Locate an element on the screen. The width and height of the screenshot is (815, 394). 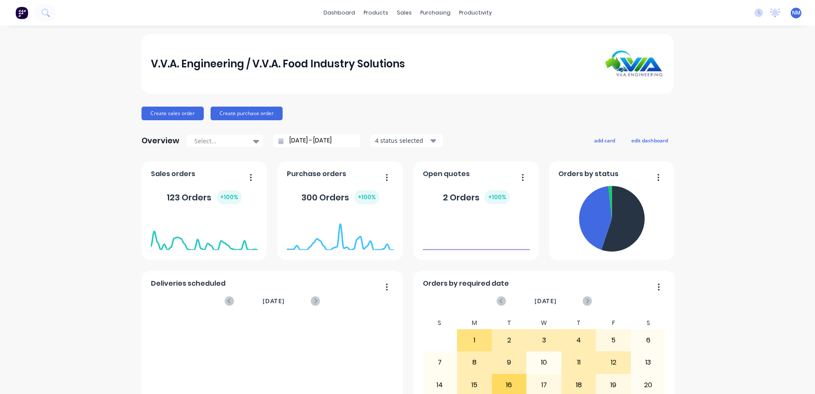
div: 9 is located at coordinates (510, 362).